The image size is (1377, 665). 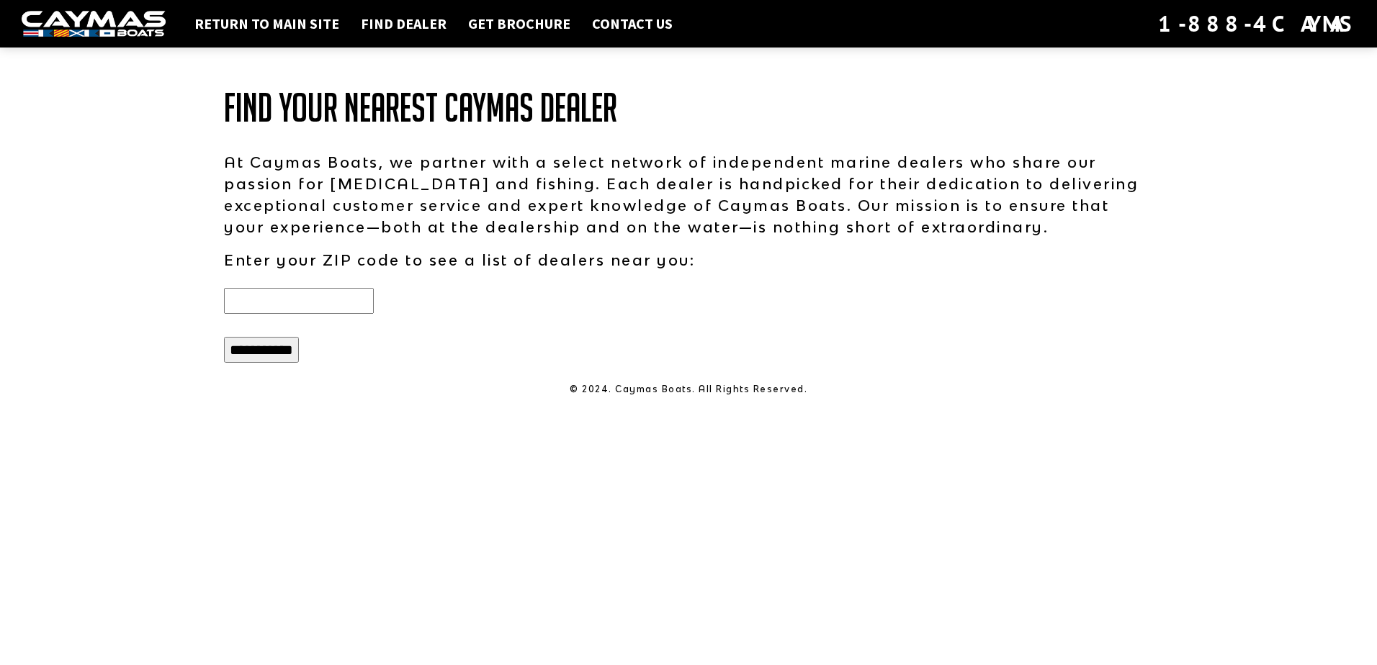 I want to click on h1: Find Your Nearest Caymas Dealer, so click(x=688, y=108).